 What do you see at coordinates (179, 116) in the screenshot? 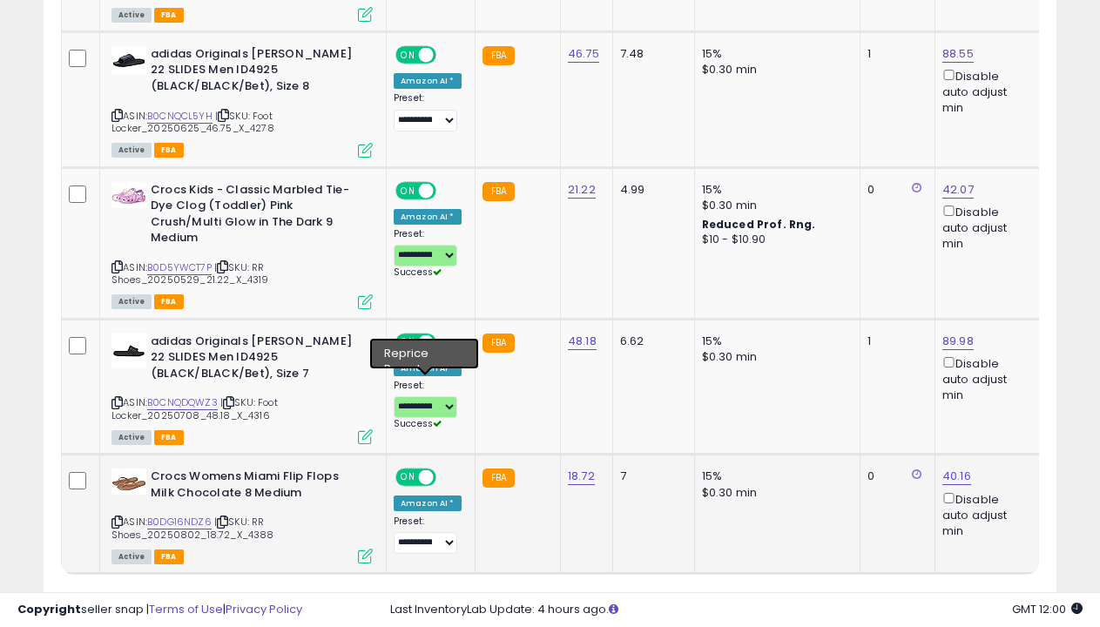
I see `a: B0CNQCL5YH` at bounding box center [179, 116].